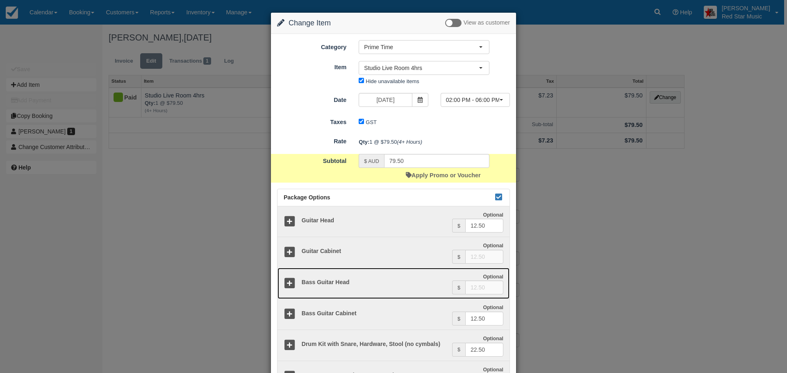 The image size is (787, 373). Describe the element at coordinates (421, 68) in the screenshot. I see `span: Studio Live Room 4hrs` at that location.